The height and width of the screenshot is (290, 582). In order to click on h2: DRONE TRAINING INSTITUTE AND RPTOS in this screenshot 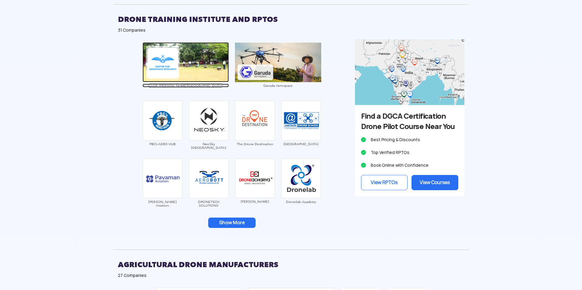, I will do `click(291, 19)`.